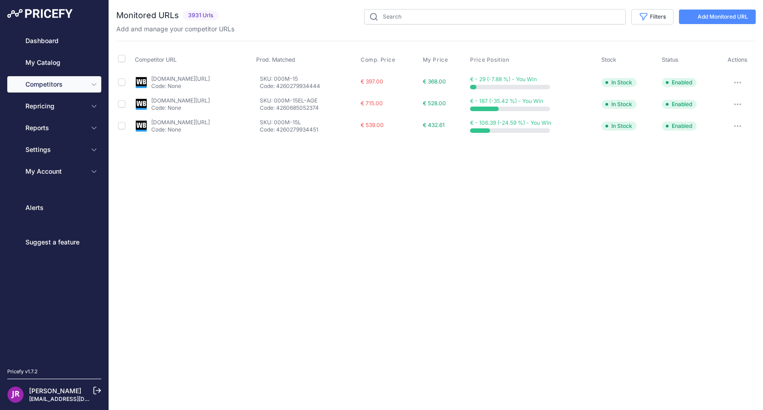  Describe the element at coordinates (434, 81) in the screenshot. I see `span: € 368.00` at that location.